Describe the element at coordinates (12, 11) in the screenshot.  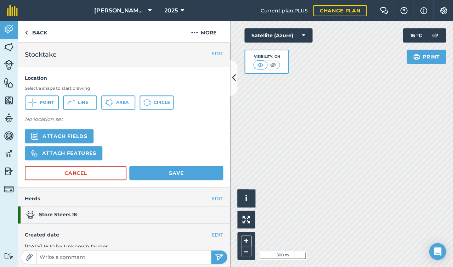
I see `img: fieldmargin Logo` at that location.